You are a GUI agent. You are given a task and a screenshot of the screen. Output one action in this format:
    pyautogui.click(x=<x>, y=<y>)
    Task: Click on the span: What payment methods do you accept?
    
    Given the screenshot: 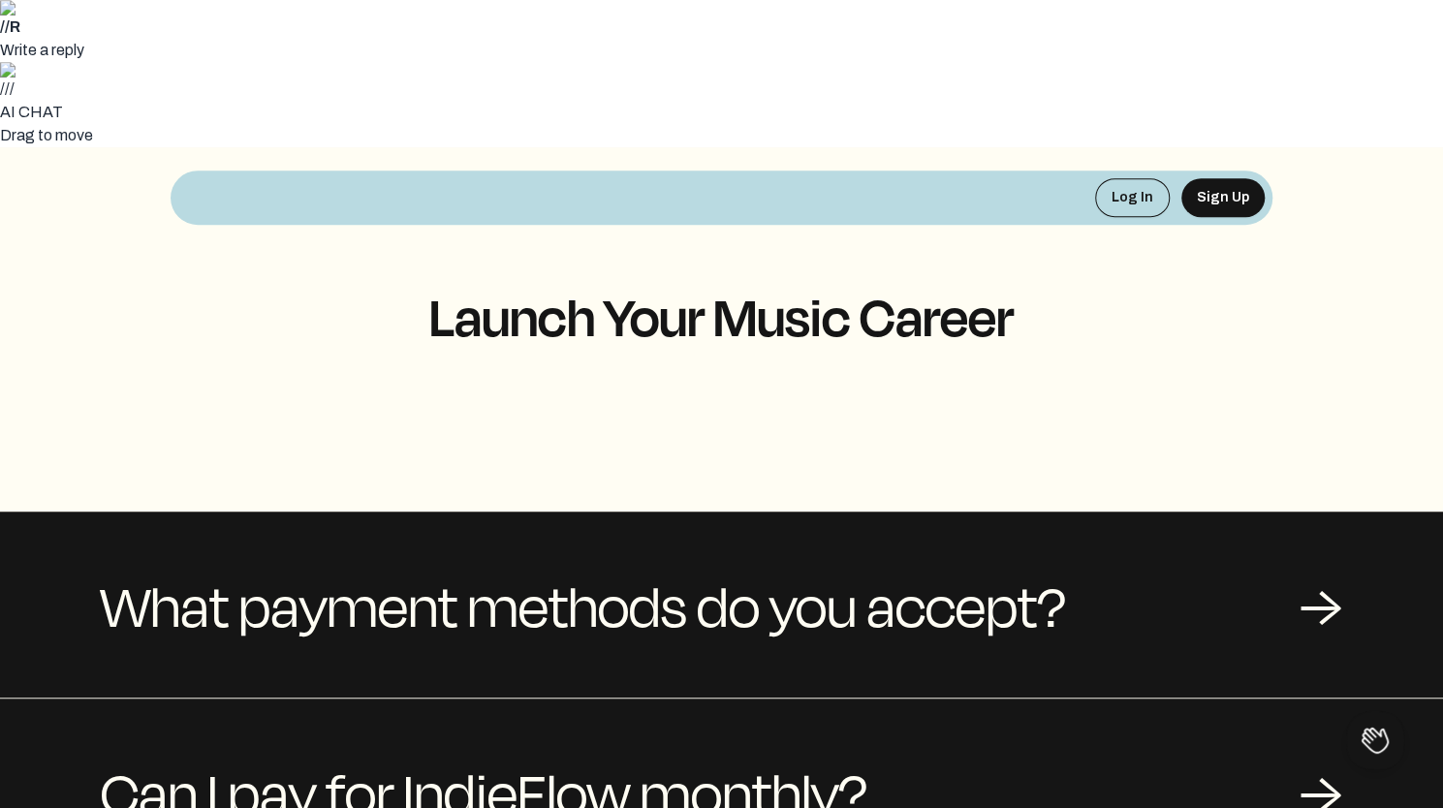 What is the action you would take?
    pyautogui.click(x=583, y=605)
    